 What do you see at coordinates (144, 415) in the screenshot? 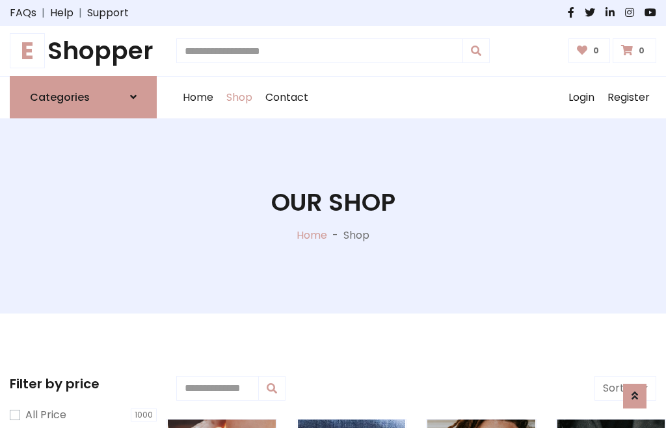
I see `span: 1000` at bounding box center [144, 415].